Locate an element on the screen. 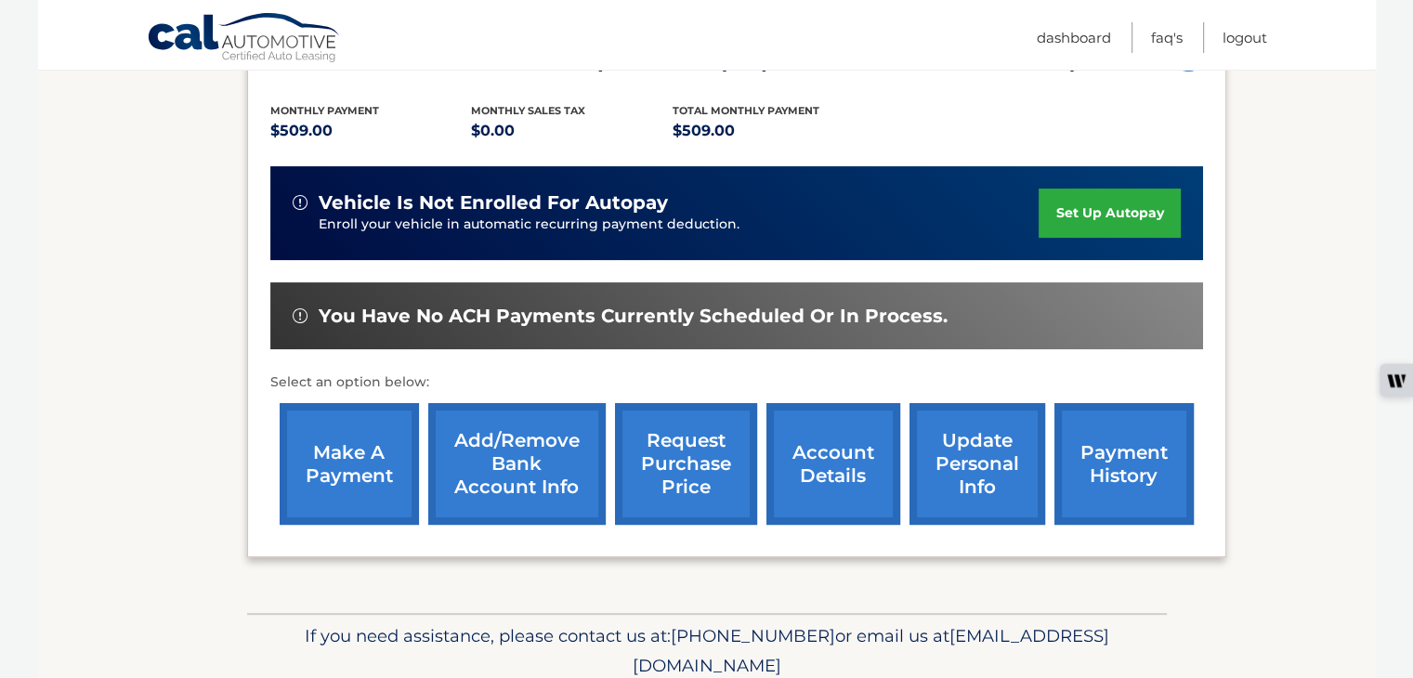  span: You have no ACH payments currently scheduled or in process. is located at coordinates (632, 316).